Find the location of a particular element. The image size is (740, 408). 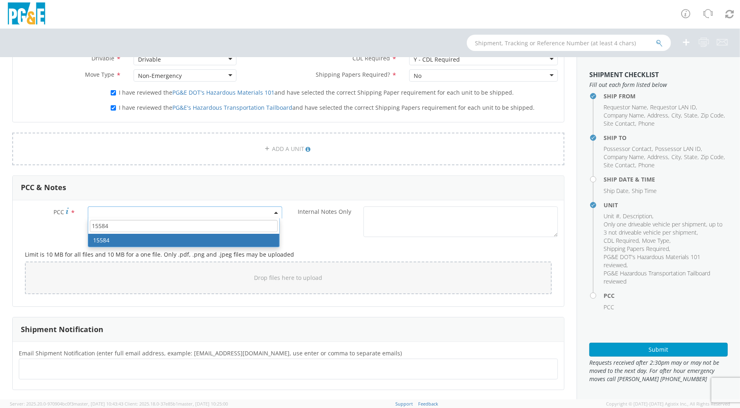

span: Server: 2025.20.0-970904bc0f3 is located at coordinates (67, 404).